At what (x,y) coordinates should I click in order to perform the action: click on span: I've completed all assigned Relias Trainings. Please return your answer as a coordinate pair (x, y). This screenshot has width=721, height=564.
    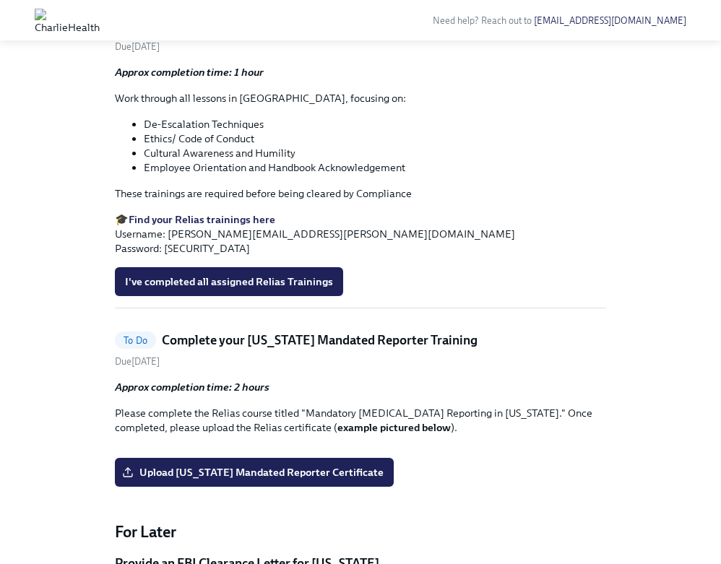
    Looking at the image, I should click on (229, 282).